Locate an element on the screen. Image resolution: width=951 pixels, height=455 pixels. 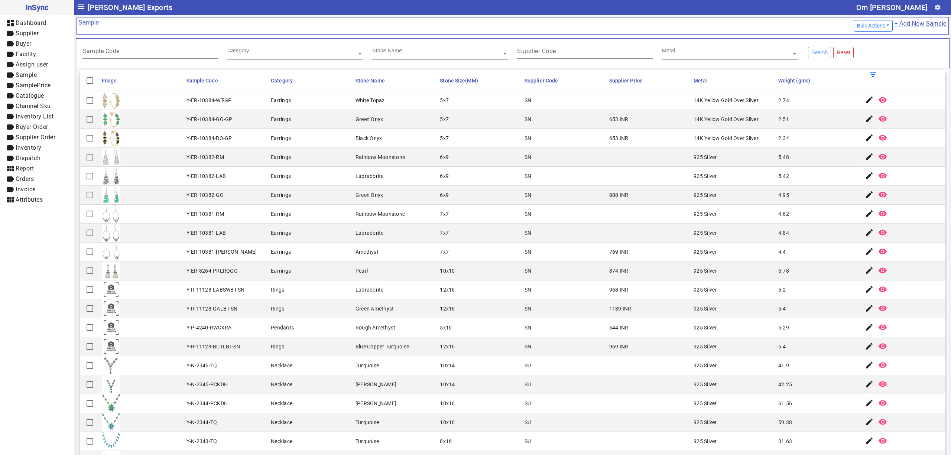
span: Supplier Order is located at coordinates (35, 137).